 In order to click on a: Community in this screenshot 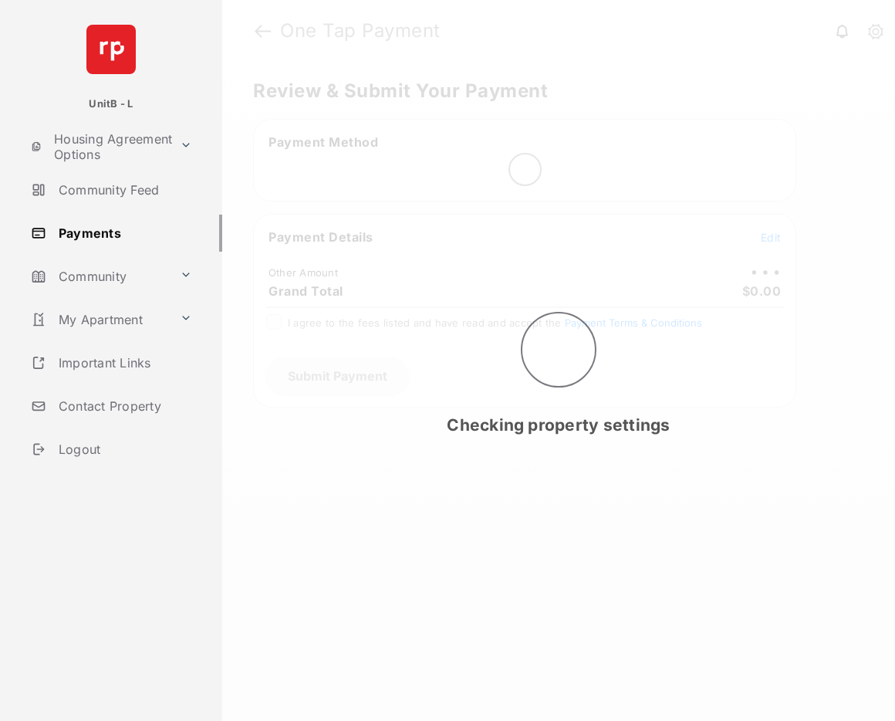, I will do `click(99, 276)`.